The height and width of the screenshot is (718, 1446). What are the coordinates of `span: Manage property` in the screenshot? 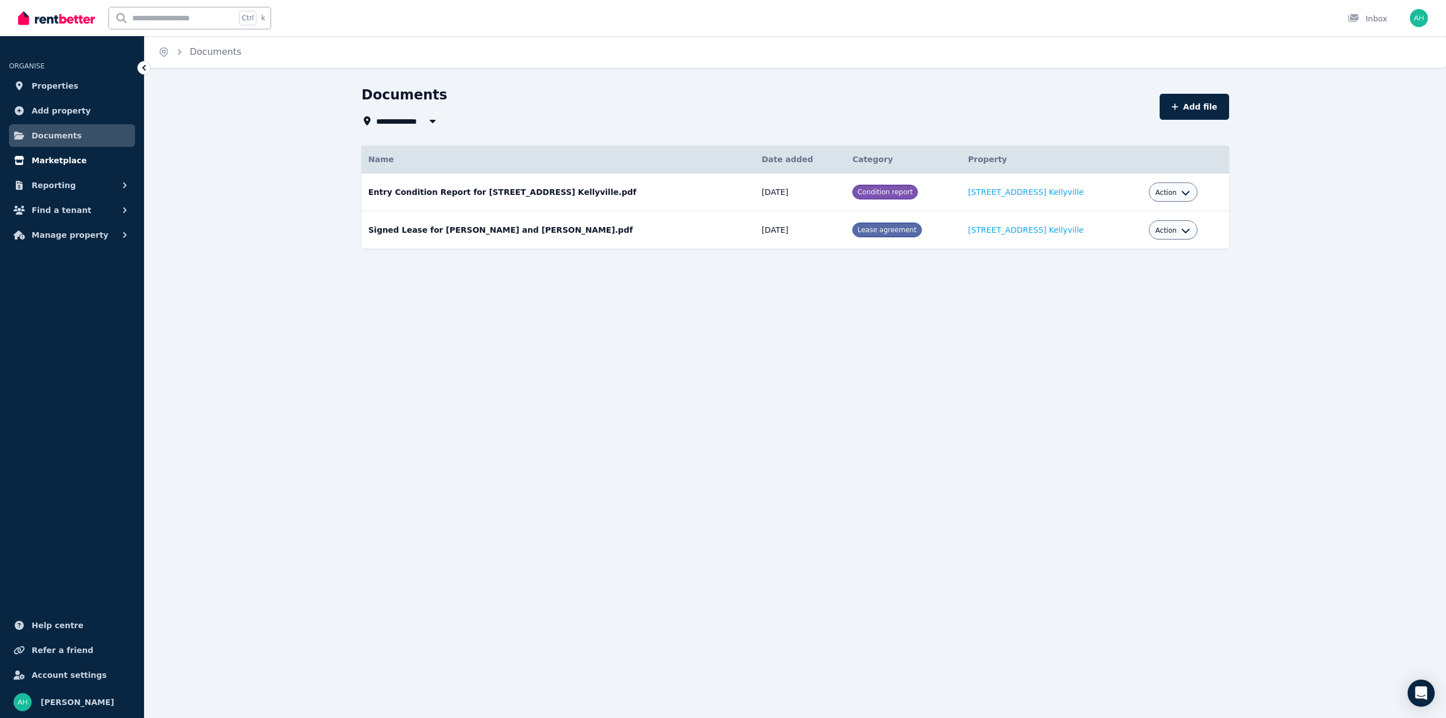 It's located at (70, 235).